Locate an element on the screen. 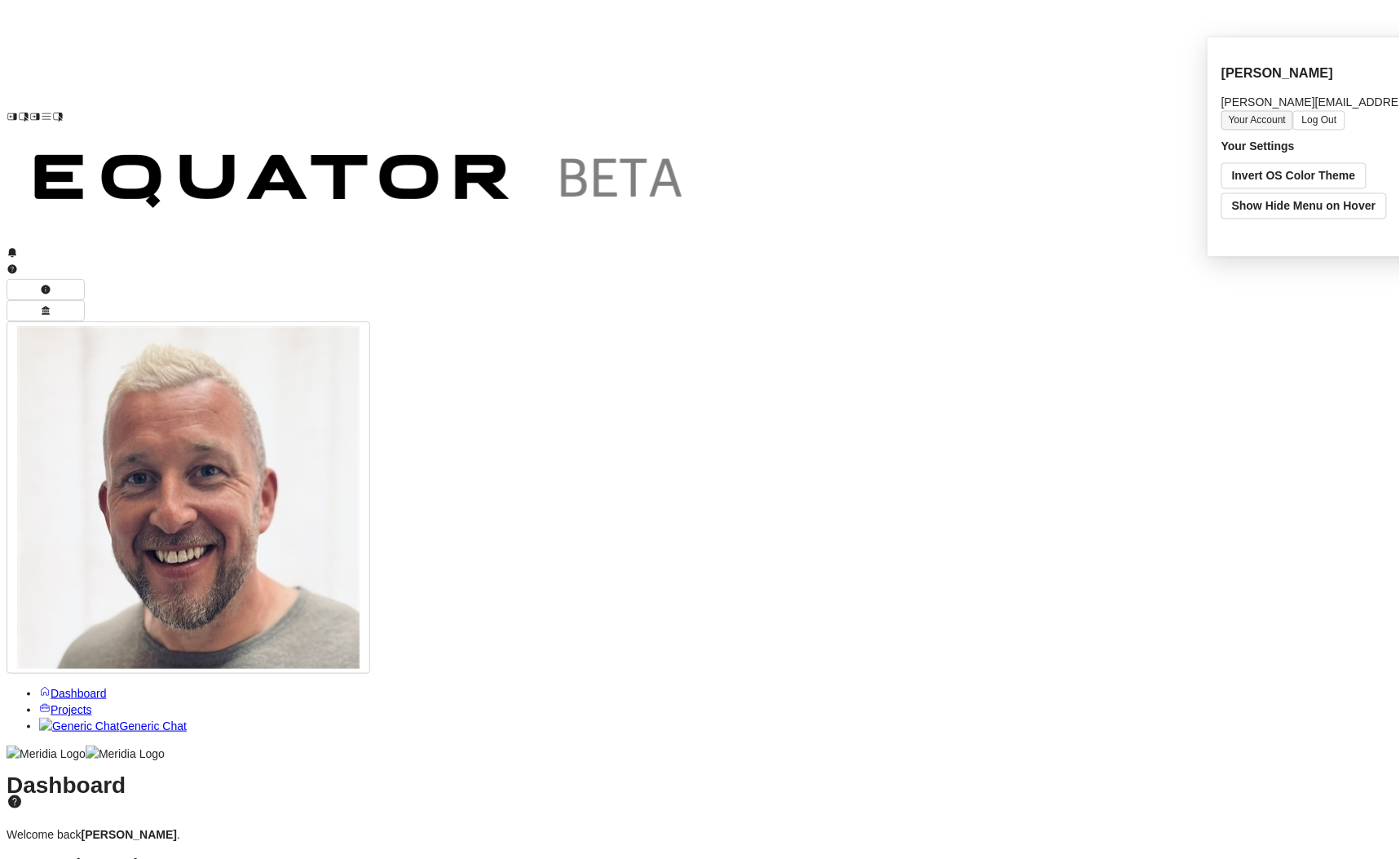 The width and height of the screenshot is (1400, 859). button: Your Account is located at coordinates (1258, 120).